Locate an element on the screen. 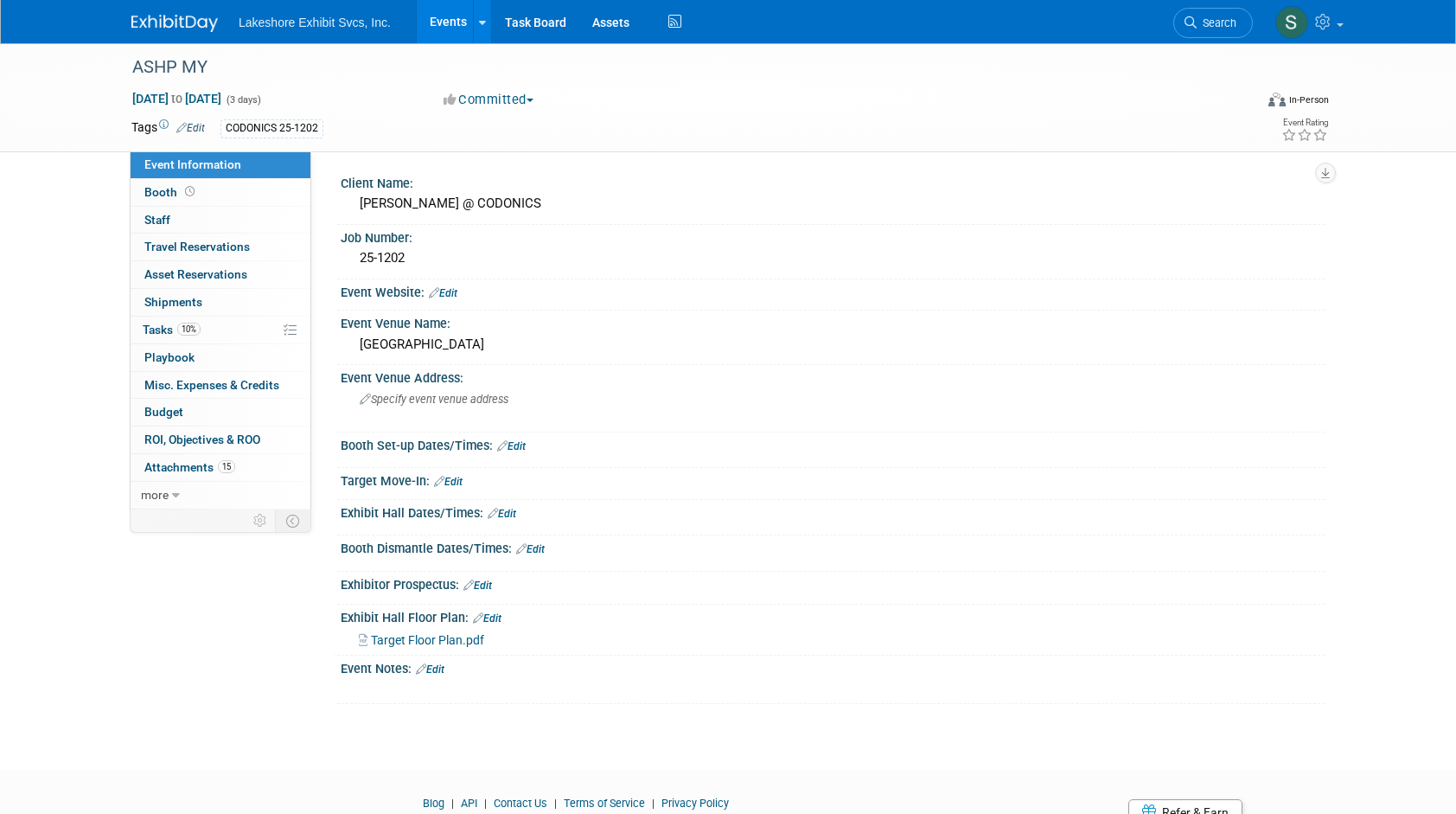  button: Committed is located at coordinates (489, 100).